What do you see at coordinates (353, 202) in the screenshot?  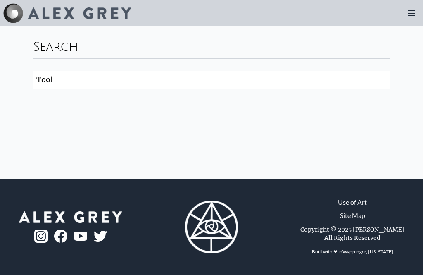 I see `a: Use of Art` at bounding box center [353, 202].